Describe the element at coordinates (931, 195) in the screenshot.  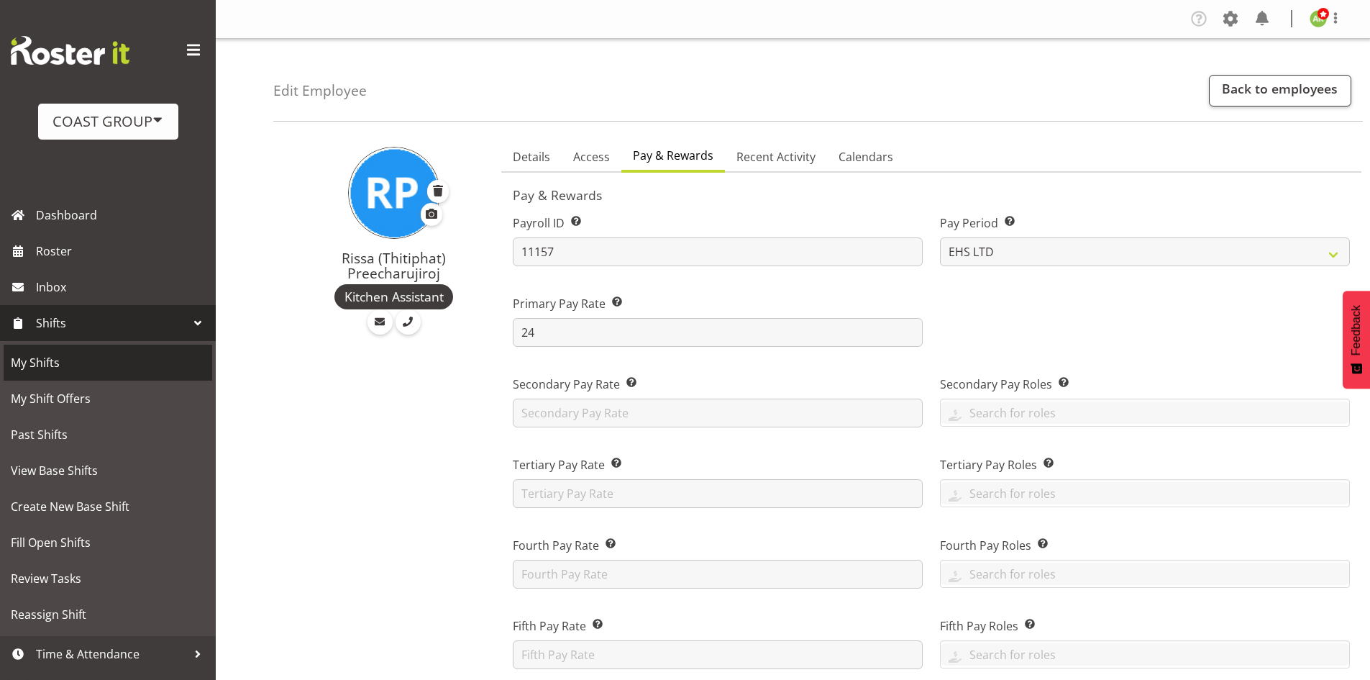
I see `h5: Pay & Rewards` at that location.